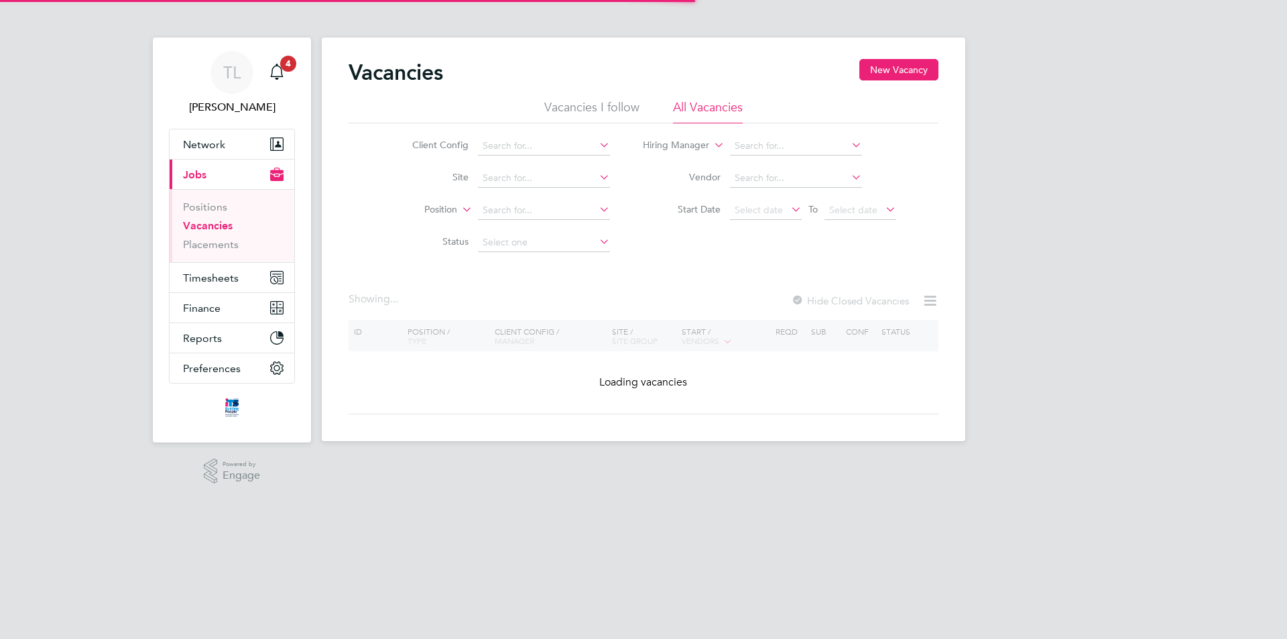  Describe the element at coordinates (202, 338) in the screenshot. I see `span: Reports` at that location.